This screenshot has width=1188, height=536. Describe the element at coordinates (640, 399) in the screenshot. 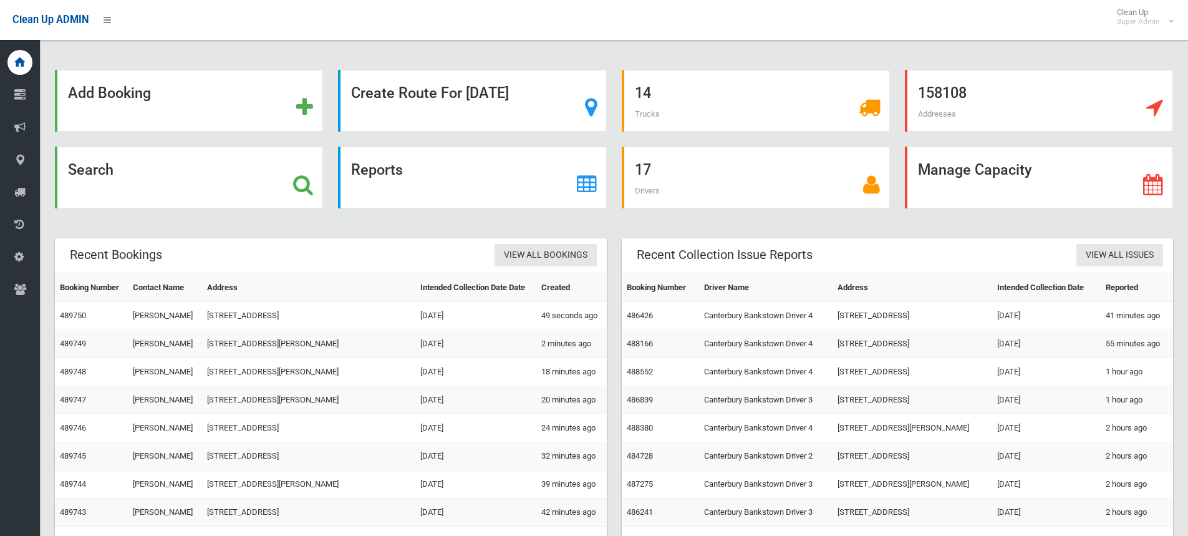

I see `a: 486839` at that location.